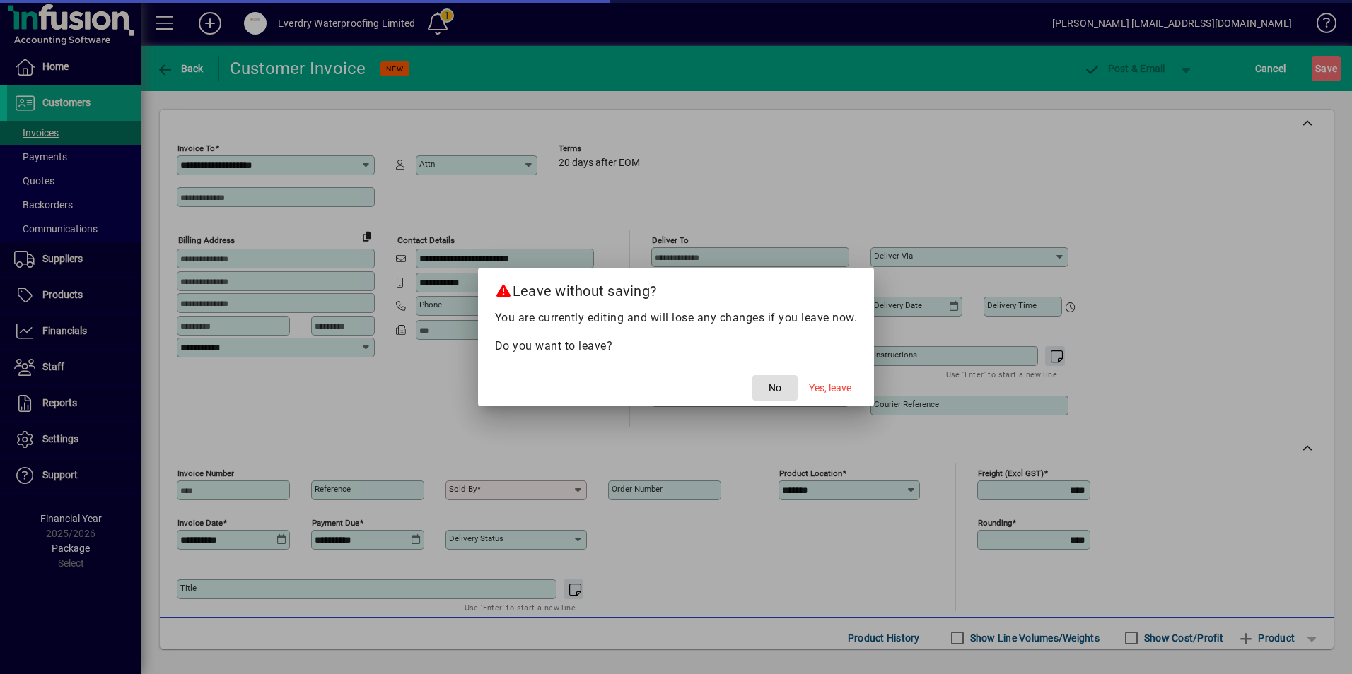 This screenshot has height=674, width=1352. What do you see at coordinates (676, 288) in the screenshot?
I see `h2: Leave without saving?` at bounding box center [676, 288].